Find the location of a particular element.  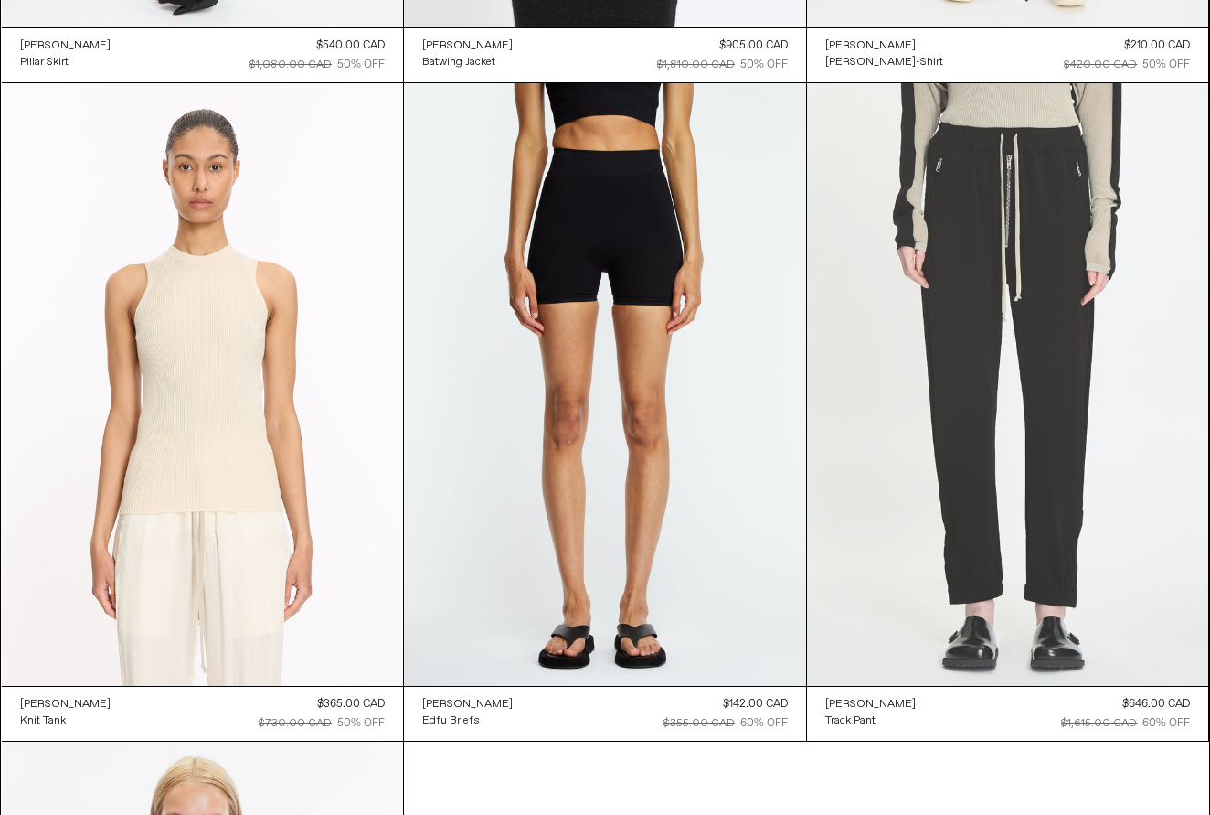

div: $142.00 CAD is located at coordinates (755, 704).